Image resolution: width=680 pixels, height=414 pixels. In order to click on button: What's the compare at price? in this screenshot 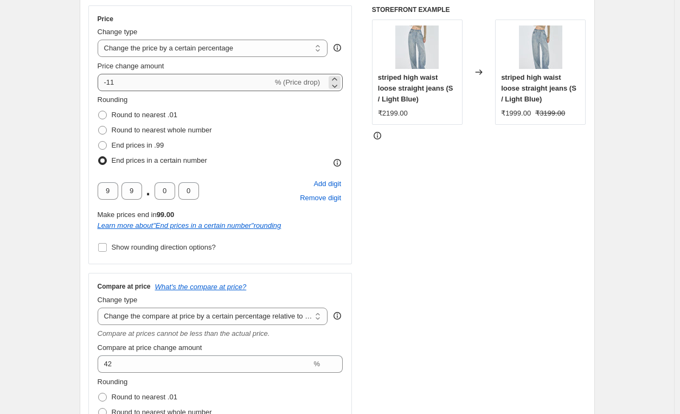, I will do `click(201, 286)`.